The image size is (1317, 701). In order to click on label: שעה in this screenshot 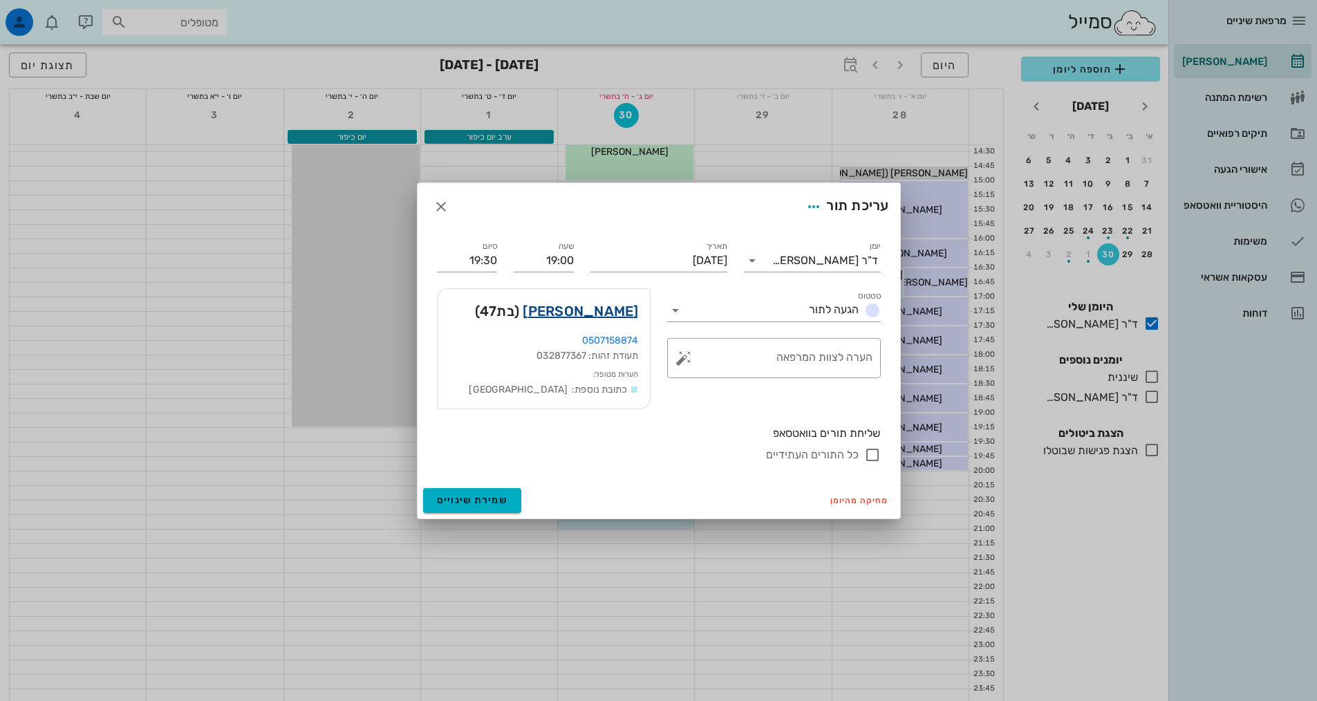, I will do `click(565, 246)`.